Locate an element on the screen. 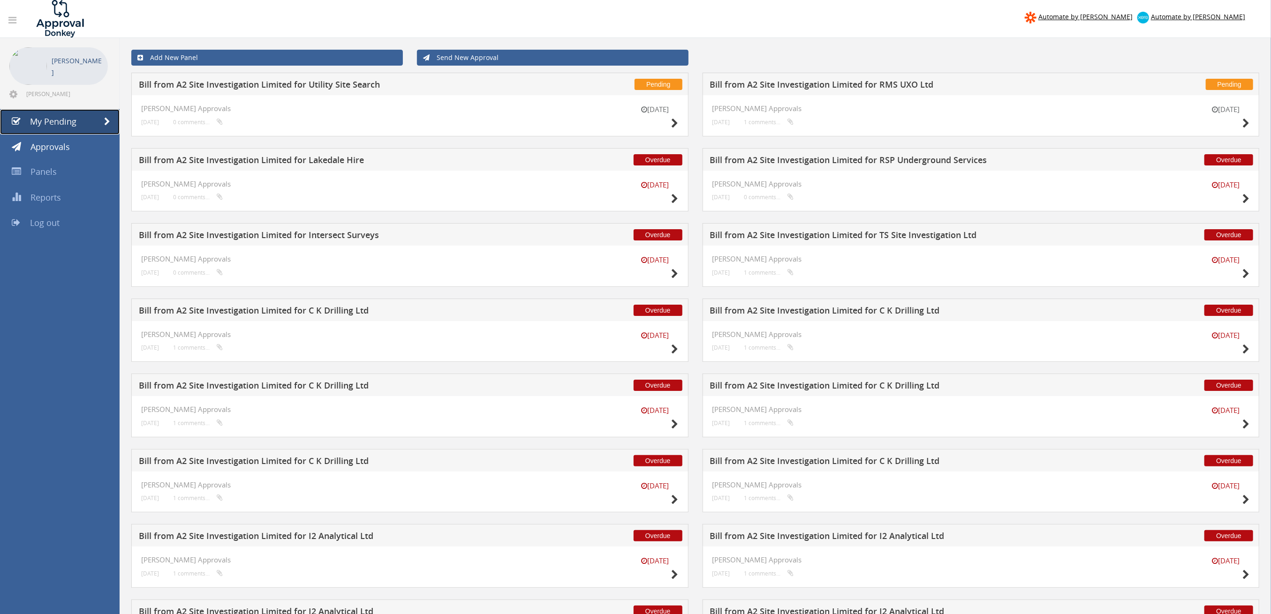 The width and height of the screenshot is (1271, 614). span: My Pending is located at coordinates (53, 121).